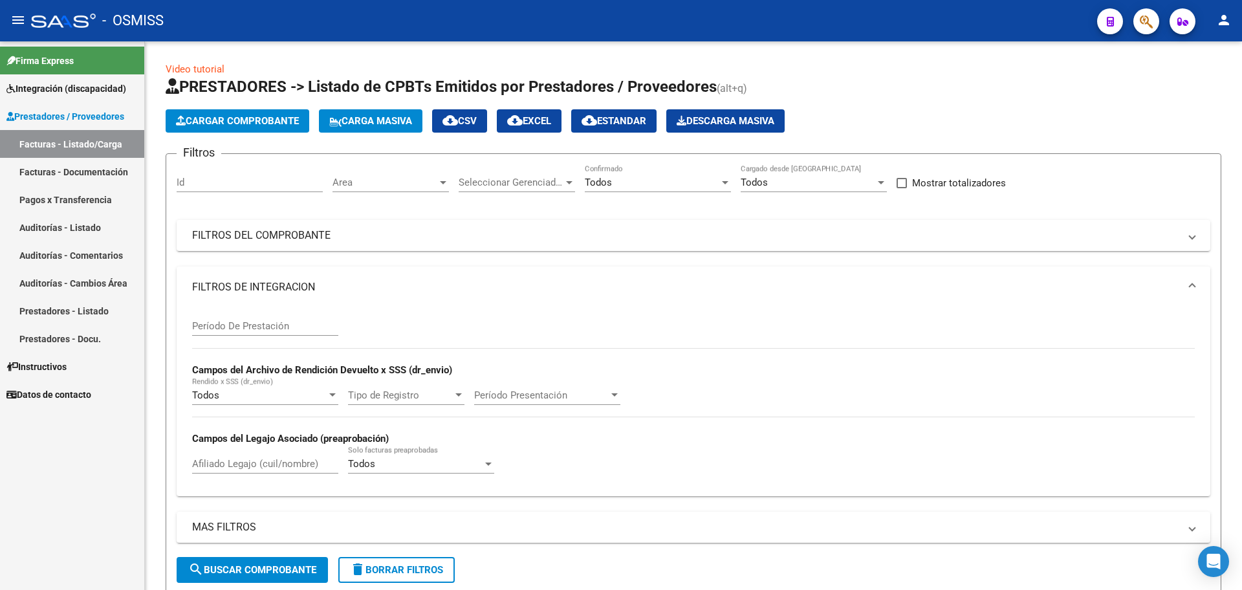 This screenshot has width=1242, height=590. Describe the element at coordinates (529, 121) in the screenshot. I see `span: EXCEL` at that location.